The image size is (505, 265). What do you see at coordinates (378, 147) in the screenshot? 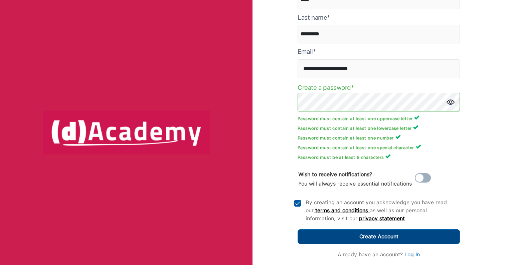
I see `p: Password must contain at least one special character` at bounding box center [378, 147].